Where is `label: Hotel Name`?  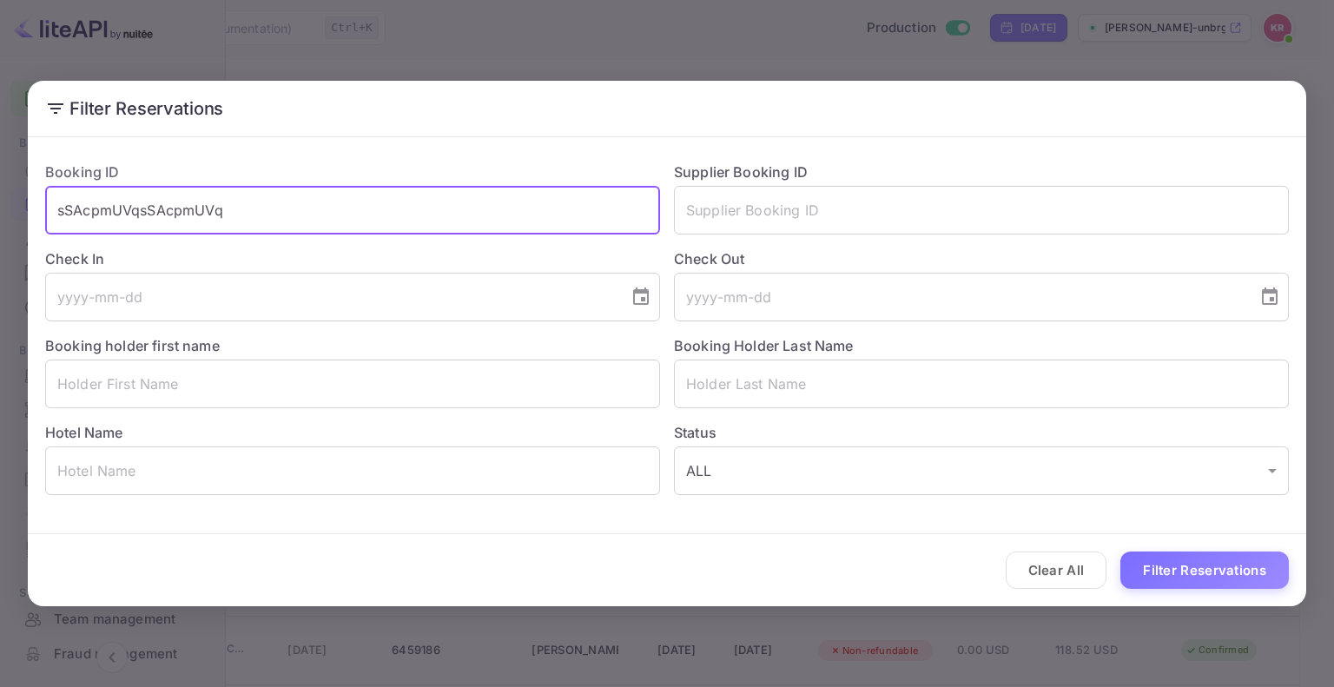
label: Hotel Name is located at coordinates (84, 432).